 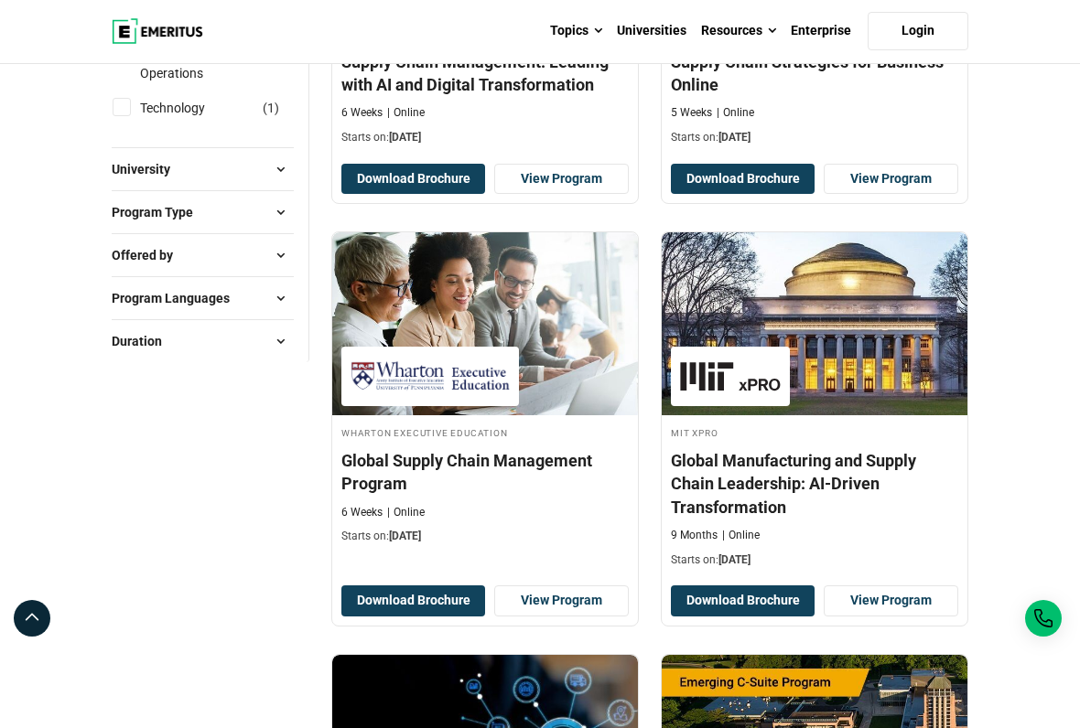 I want to click on button: Duration, so click(x=202, y=341).